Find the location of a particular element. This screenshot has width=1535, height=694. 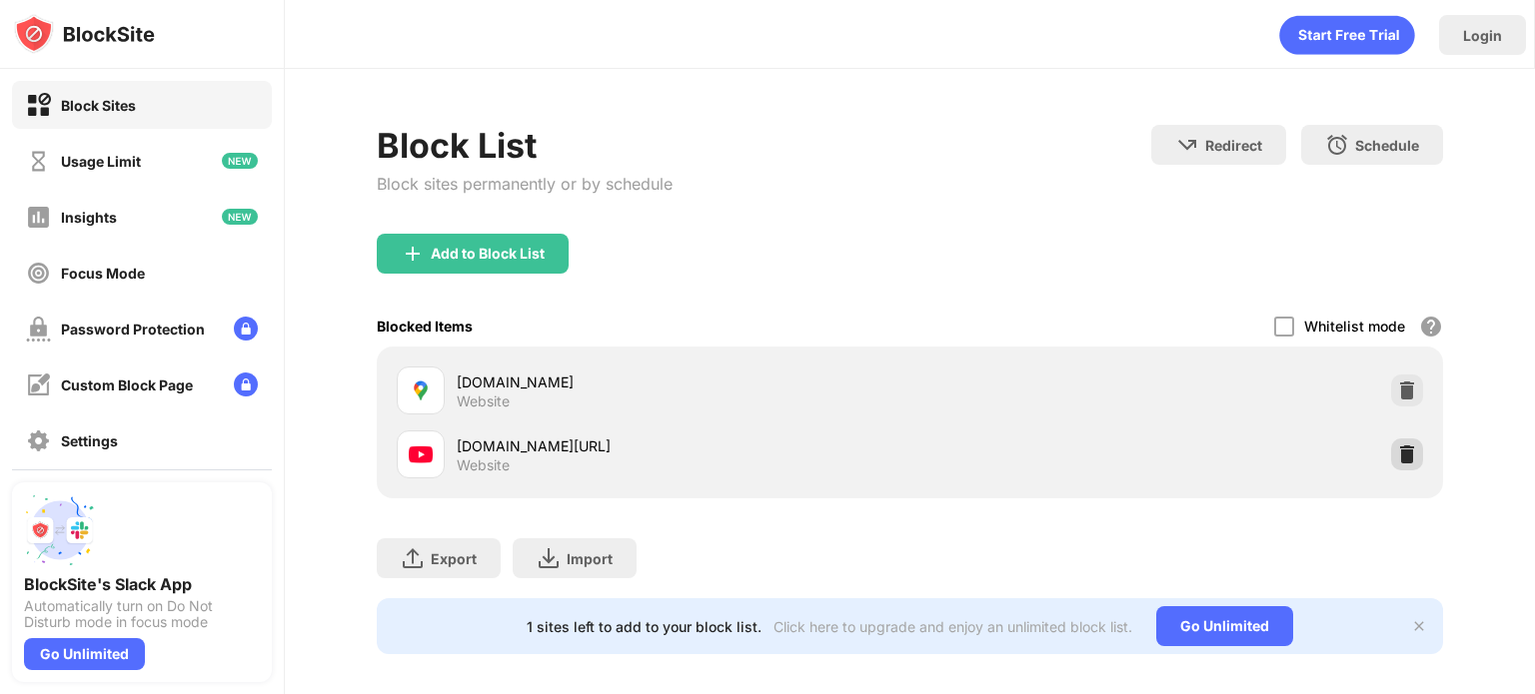

img: time-usage-off.svg is located at coordinates (38, 161).